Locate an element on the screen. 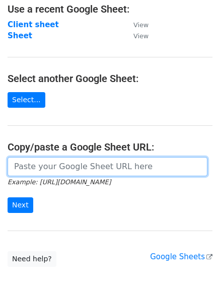  input: Next is located at coordinates (20, 205).